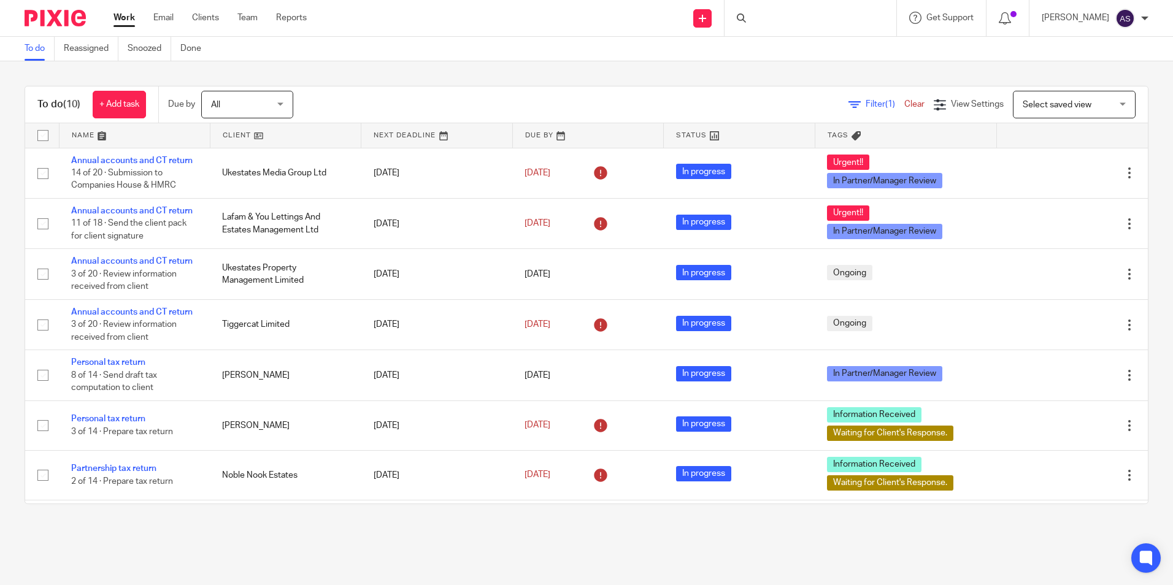  Describe the element at coordinates (122, 481) in the screenshot. I see `span: 2 of 14 · Prepare tax return` at that location.